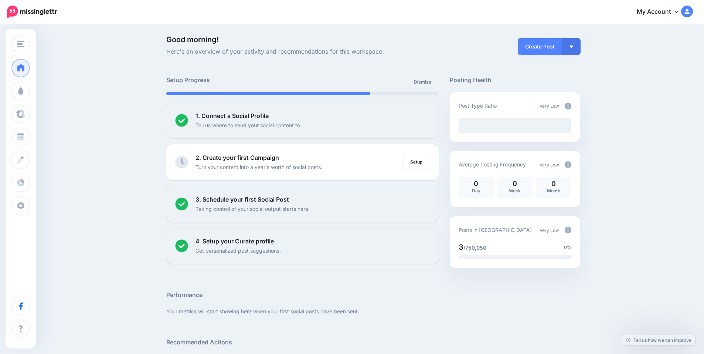  I want to click on p: Turn your content into a year's worth of social posts., so click(259, 167).